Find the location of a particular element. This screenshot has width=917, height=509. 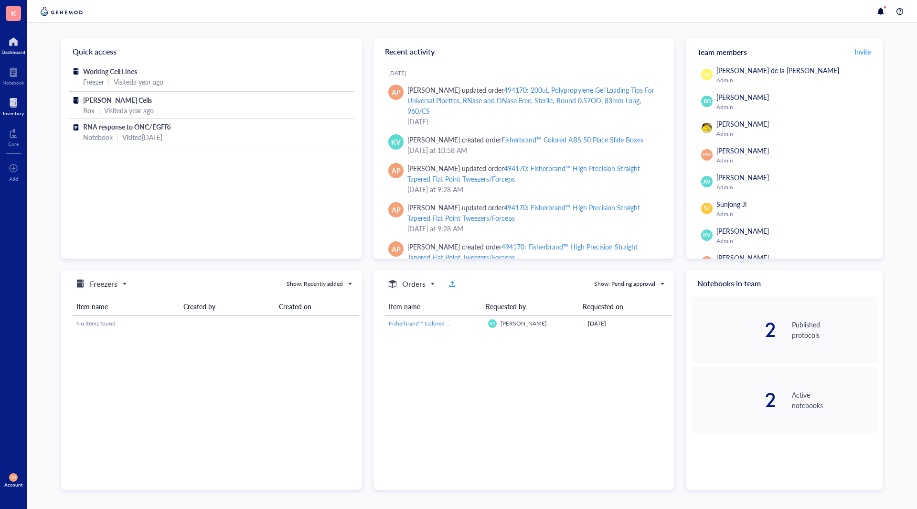

div: Fisherbrand™ Colored ABS 50 Place Slide Boxes is located at coordinates (572, 139).